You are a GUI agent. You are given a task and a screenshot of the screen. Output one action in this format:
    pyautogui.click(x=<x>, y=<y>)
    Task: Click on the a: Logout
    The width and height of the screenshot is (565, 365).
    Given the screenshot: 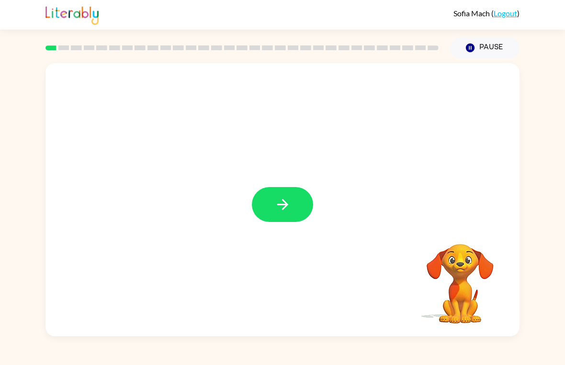 What is the action you would take?
    pyautogui.click(x=505, y=13)
    